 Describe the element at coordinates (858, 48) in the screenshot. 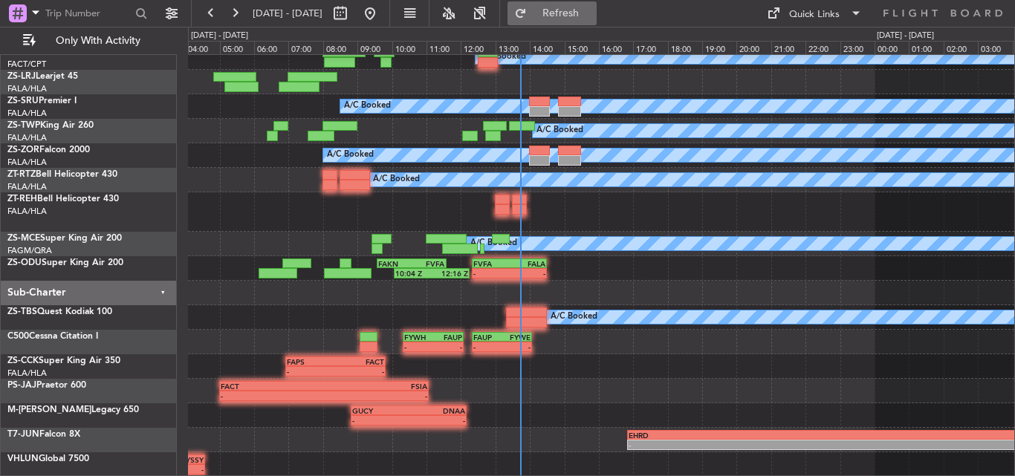

I see `div: 23:00` at that location.